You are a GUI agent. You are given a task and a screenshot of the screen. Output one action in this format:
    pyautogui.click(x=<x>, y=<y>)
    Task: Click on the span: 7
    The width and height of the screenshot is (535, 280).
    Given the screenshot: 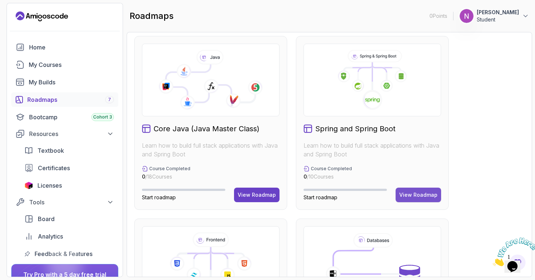 What is the action you would take?
    pyautogui.click(x=110, y=100)
    